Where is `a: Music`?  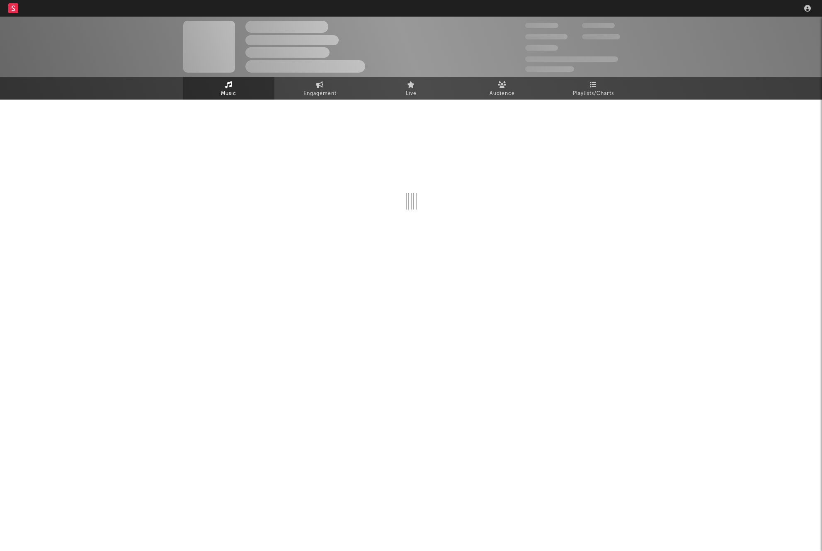
a: Music is located at coordinates (229, 88).